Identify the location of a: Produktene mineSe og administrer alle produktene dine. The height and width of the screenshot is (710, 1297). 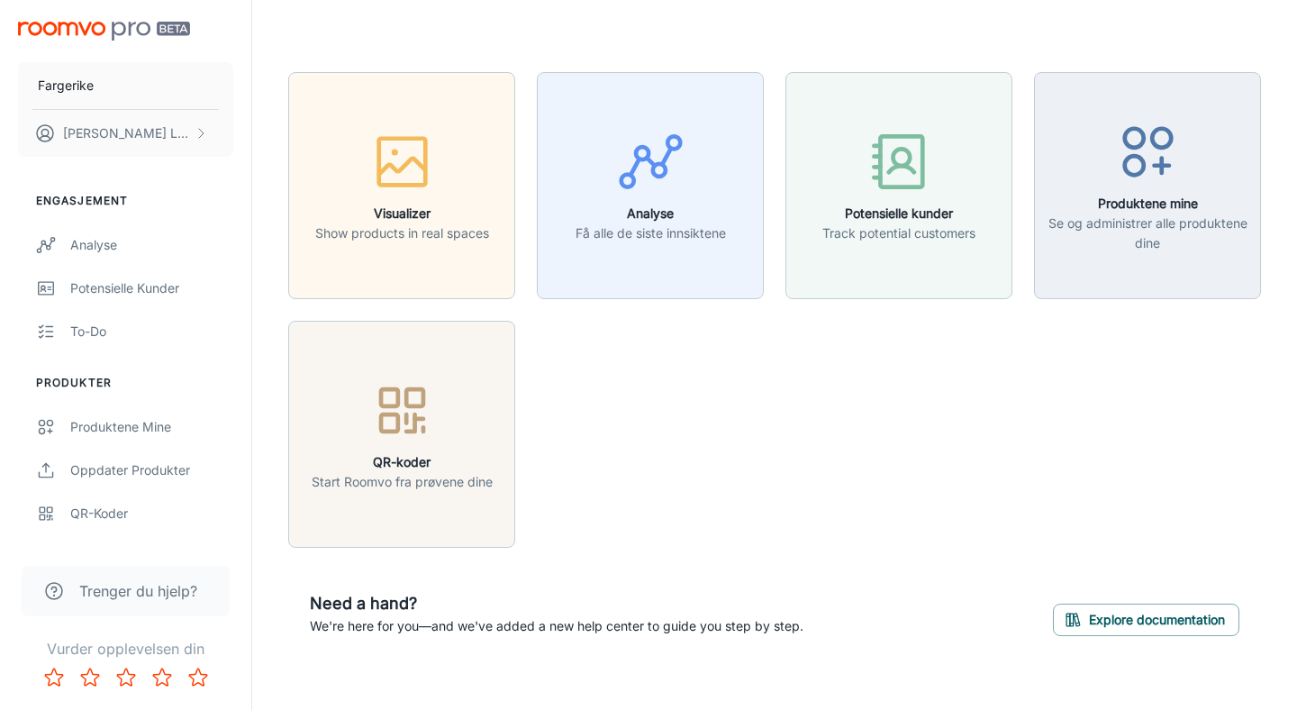
(1148, 184).